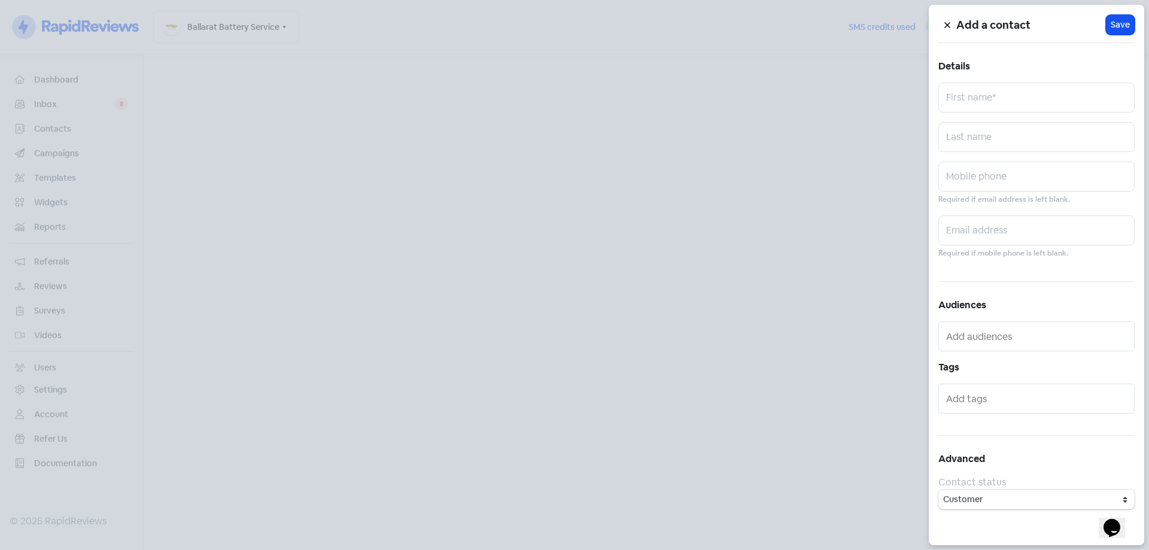 This screenshot has height=550, width=1149. What do you see at coordinates (1031, 25) in the screenshot?
I see `h5: Add a contact` at bounding box center [1031, 25].